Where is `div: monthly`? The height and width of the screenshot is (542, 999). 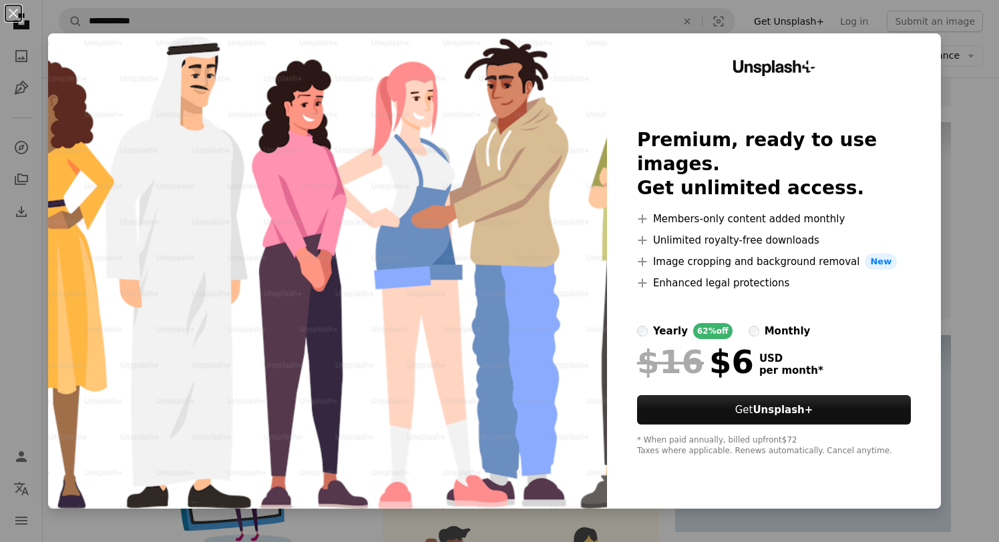
div: monthly is located at coordinates (787, 331).